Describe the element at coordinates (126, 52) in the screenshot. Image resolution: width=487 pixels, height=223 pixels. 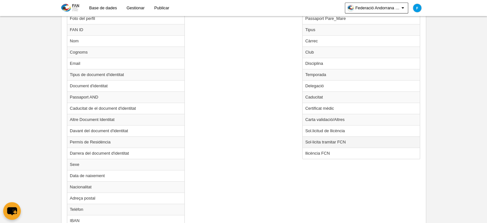
I see `td: Cognoms` at that location.